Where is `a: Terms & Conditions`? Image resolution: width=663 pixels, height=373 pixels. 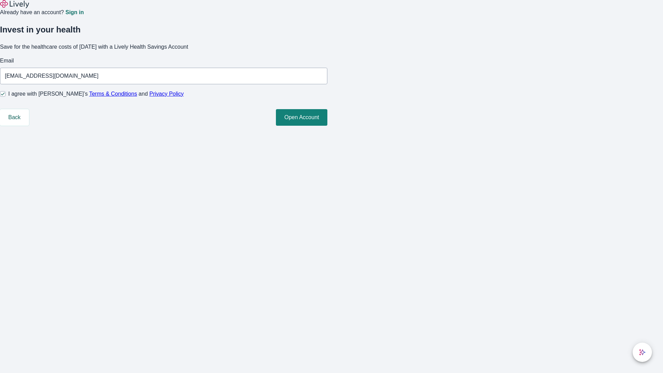
a: Terms & Conditions is located at coordinates (113, 94).